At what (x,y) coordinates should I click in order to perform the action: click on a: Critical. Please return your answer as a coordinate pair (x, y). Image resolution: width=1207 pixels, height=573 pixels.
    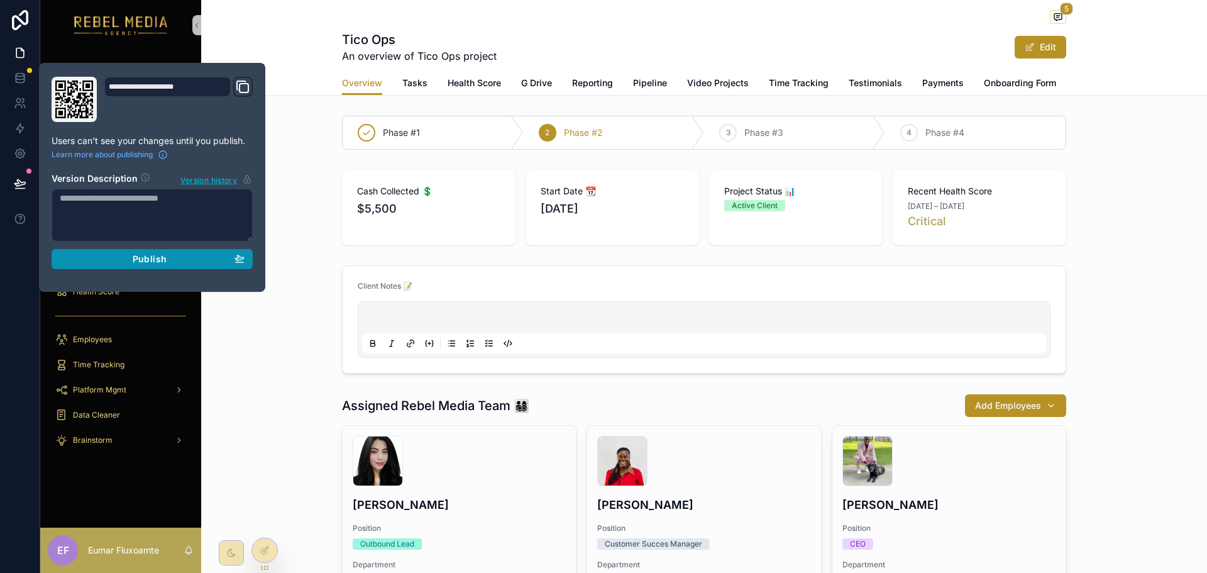
    Looking at the image, I should click on (926, 221).